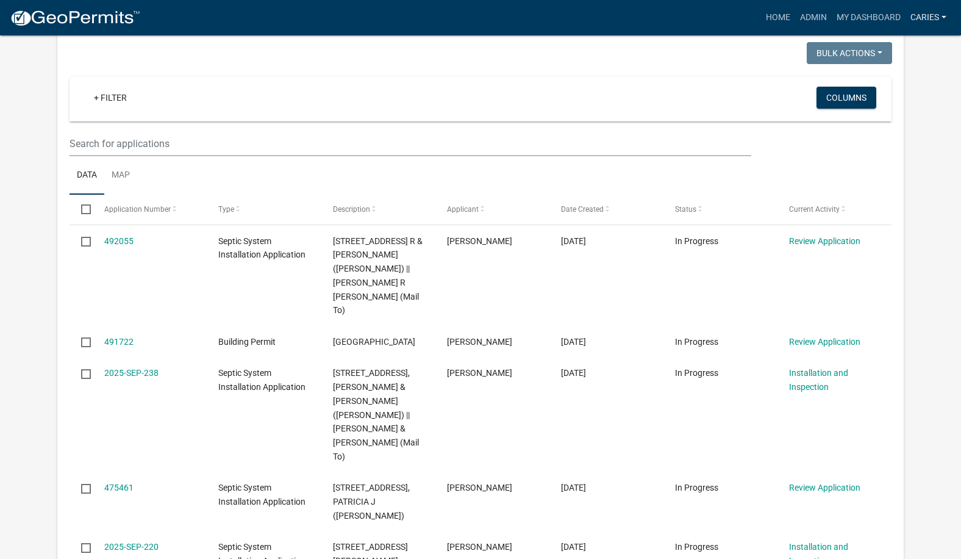  What do you see at coordinates (378, 209) in the screenshot?
I see `datatable-header-cell: Description` at bounding box center [378, 209].